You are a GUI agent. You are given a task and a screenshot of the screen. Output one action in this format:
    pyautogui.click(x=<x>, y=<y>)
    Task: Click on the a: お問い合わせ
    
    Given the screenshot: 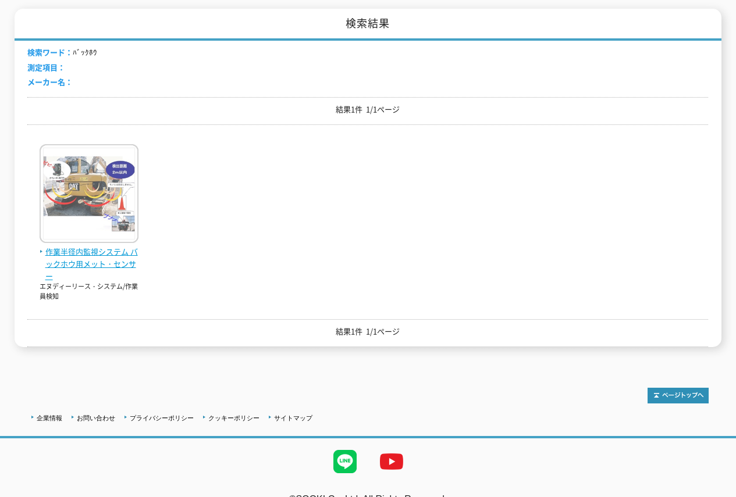 What is the action you would take?
    pyautogui.click(x=96, y=418)
    